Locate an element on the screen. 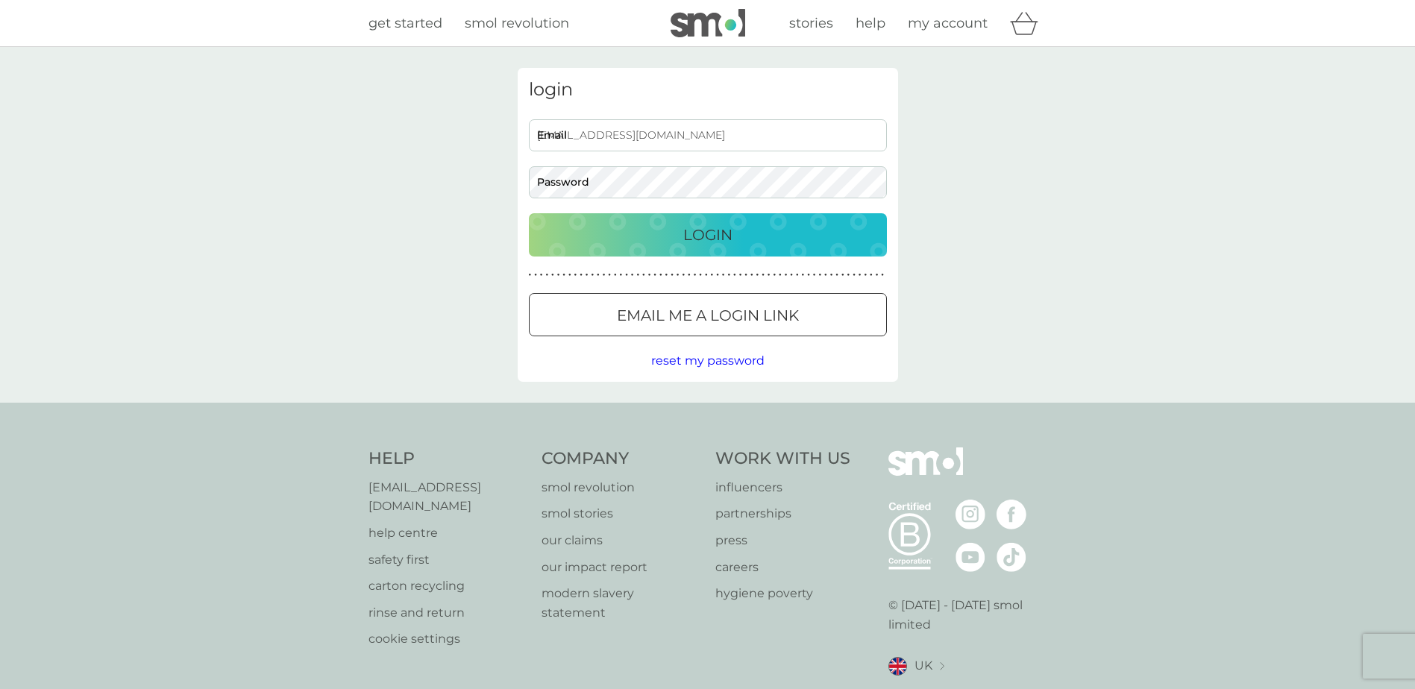 The image size is (1415, 689). p: careers is located at coordinates (783, 568).